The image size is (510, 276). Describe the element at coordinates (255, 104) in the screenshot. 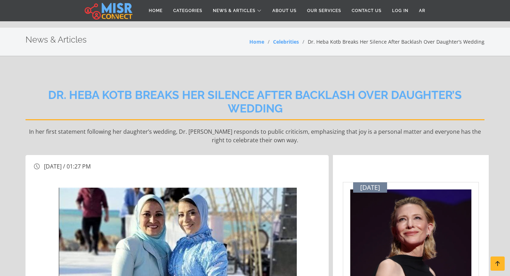

I see `h2: Dr. Heba Kotb Breaks Her Silence After Backlash Over Daughter’s Wedding` at that location.